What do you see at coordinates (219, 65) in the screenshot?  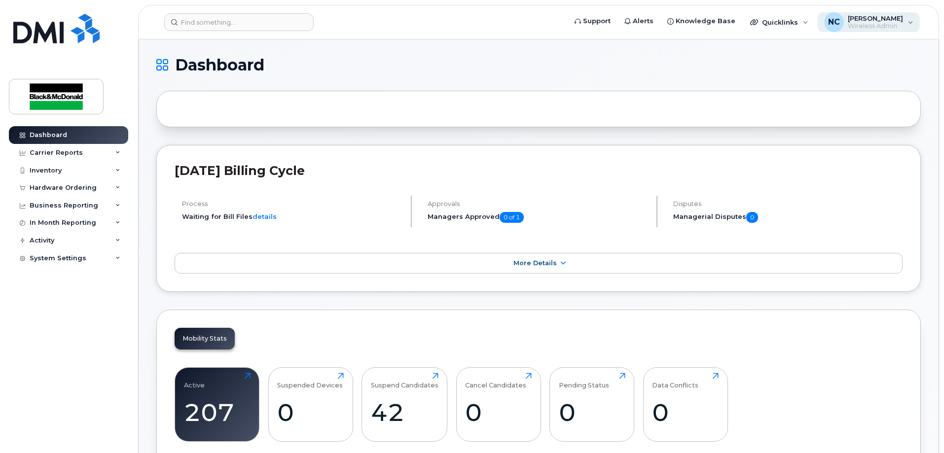 I see `span: Dashboard` at bounding box center [219, 65].